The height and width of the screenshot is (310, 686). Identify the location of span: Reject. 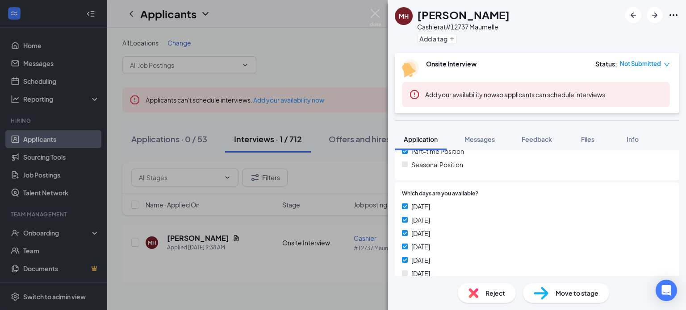
(495, 293).